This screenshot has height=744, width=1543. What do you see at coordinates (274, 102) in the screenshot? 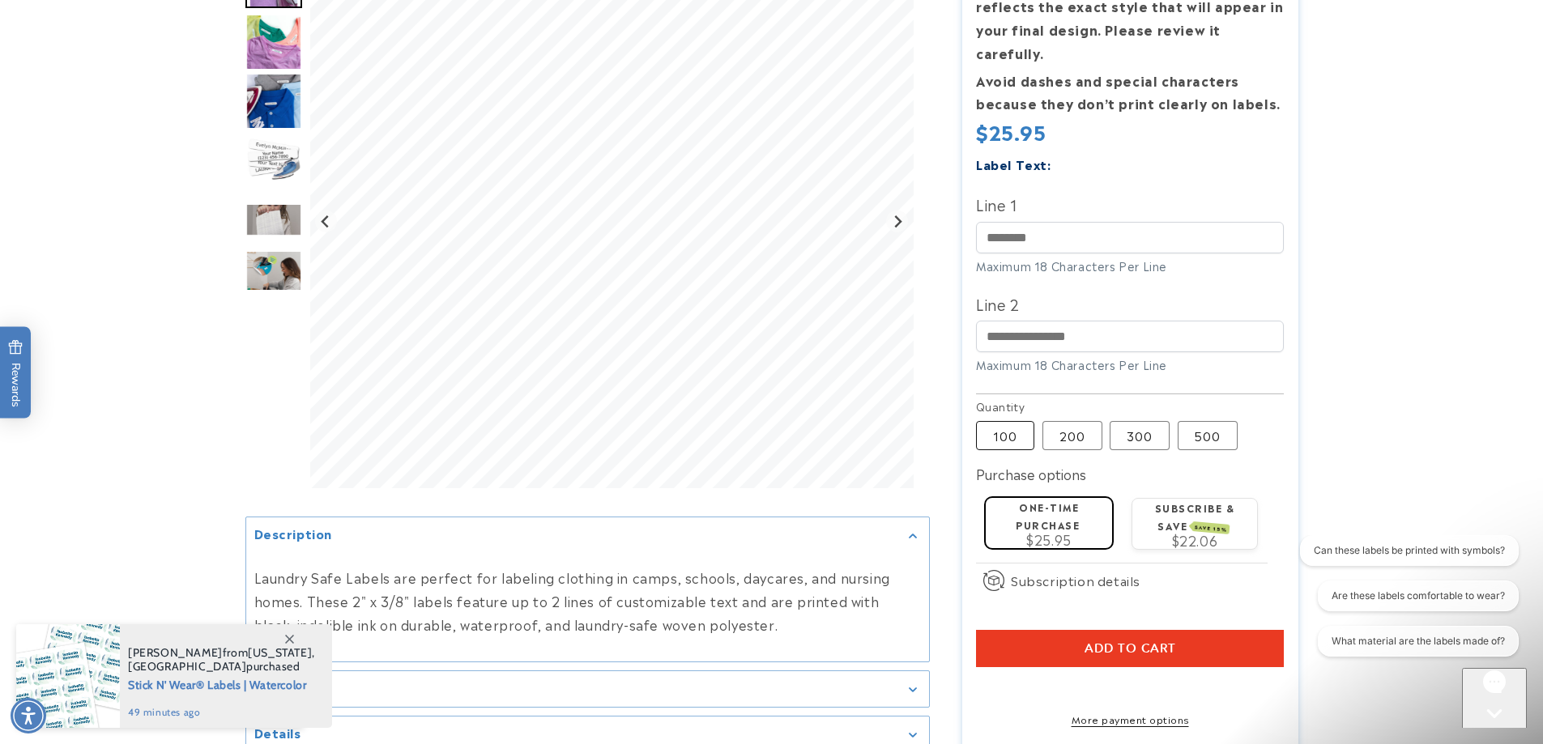
I see `div: Go to slide 3` at bounding box center [274, 102].